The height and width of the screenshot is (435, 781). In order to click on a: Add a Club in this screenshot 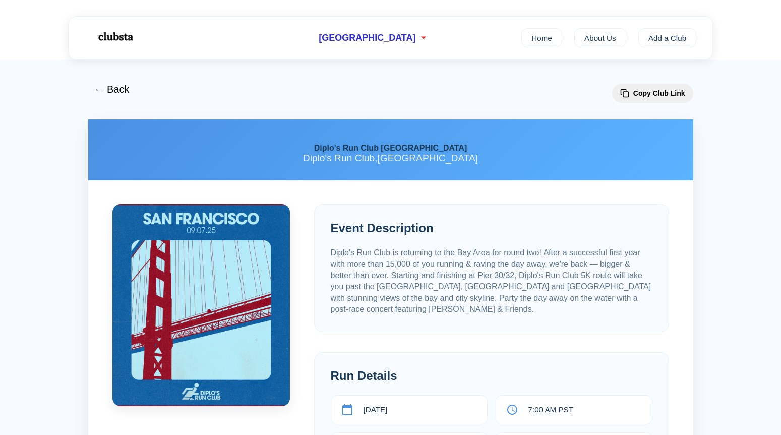, I will do `click(668, 38)`.